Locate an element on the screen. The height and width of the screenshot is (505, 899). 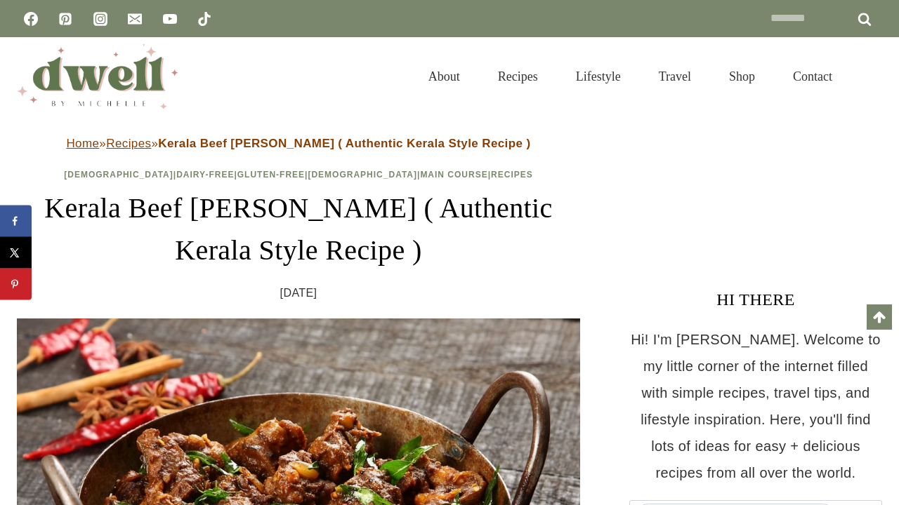
a: Lifestyle is located at coordinates (598, 77).